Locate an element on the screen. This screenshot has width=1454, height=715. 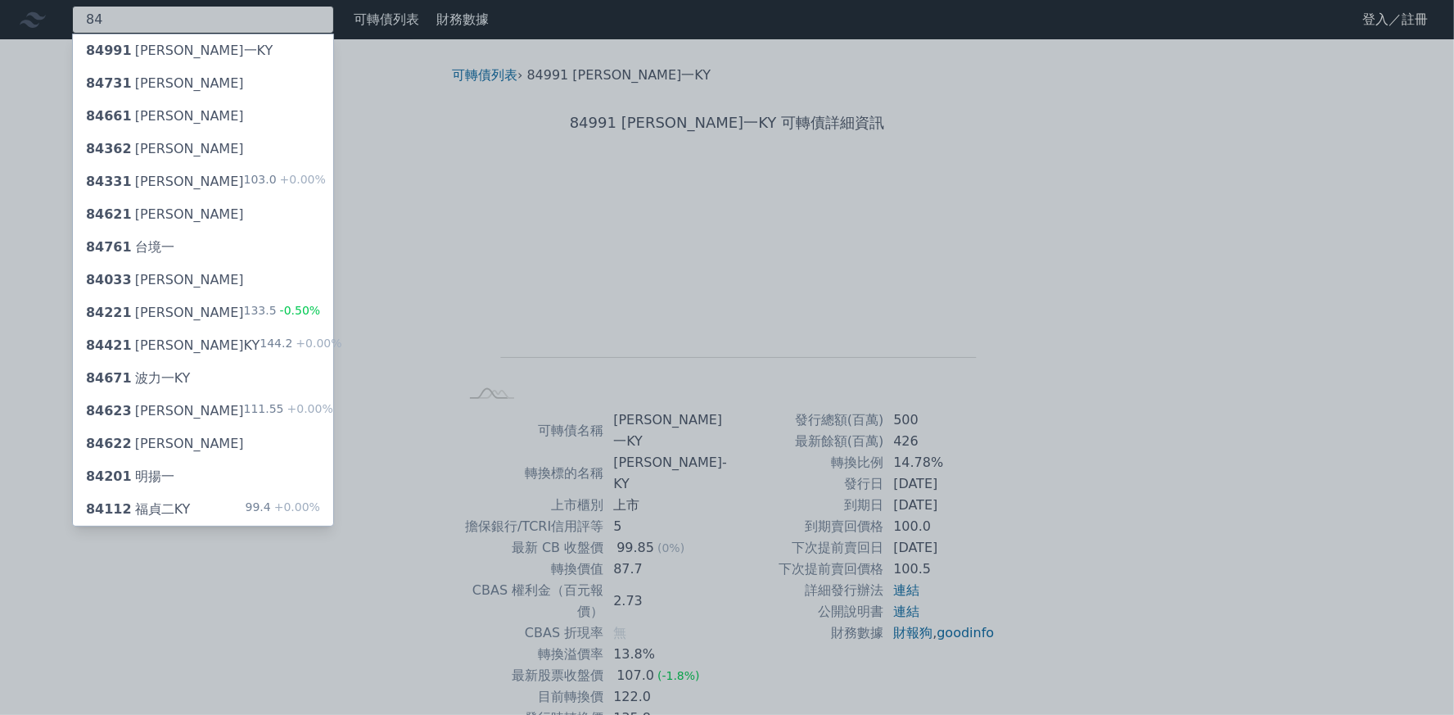
span: 84622 is located at coordinates (109, 443).